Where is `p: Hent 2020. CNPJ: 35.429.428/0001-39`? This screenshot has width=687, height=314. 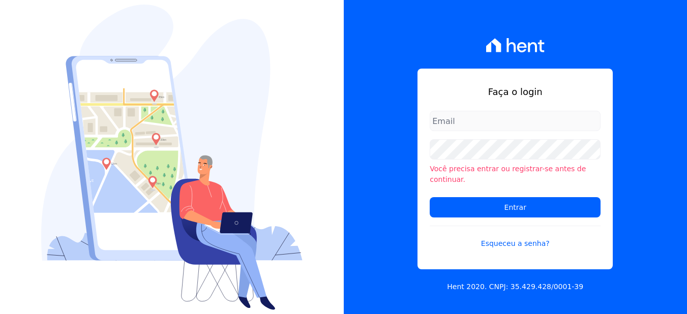
p: Hent 2020. CNPJ: 35.429.428/0001-39 is located at coordinates (515, 287).